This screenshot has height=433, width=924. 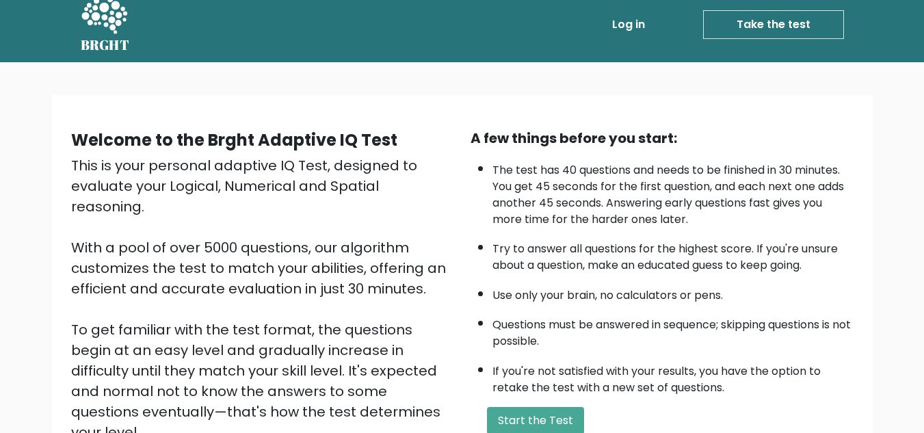 What do you see at coordinates (673, 330) in the screenshot?
I see `li: Questions must be answered in sequence; skipping questions is not possible.` at bounding box center [673, 330].